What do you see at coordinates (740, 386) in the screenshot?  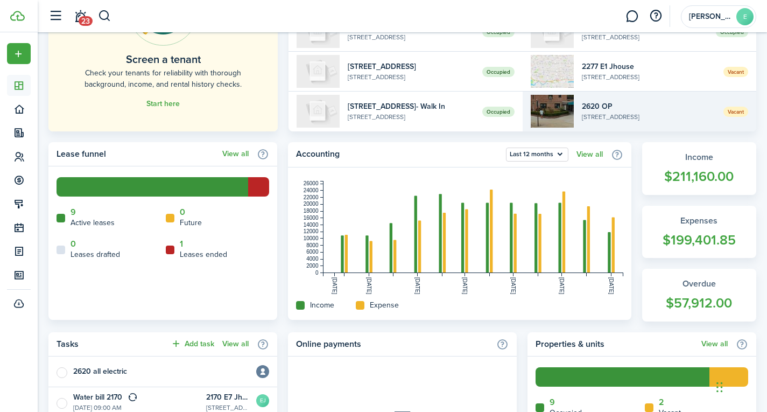 I see `div: Chat Widget` at bounding box center [740, 386].